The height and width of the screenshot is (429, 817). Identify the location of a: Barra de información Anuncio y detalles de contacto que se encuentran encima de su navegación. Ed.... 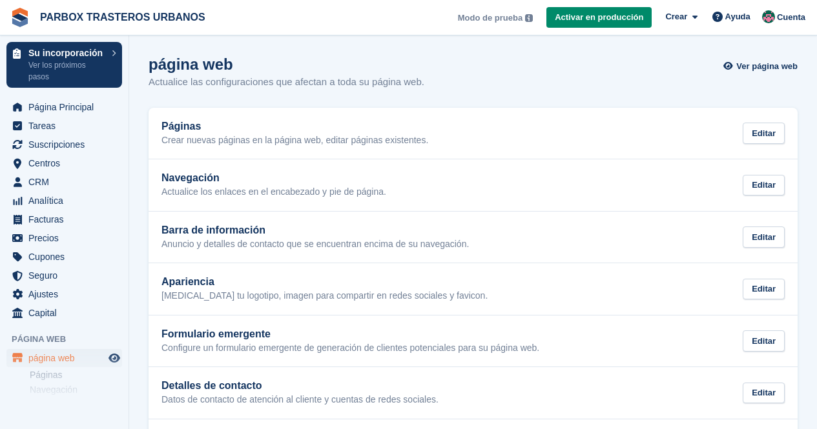
(473, 238).